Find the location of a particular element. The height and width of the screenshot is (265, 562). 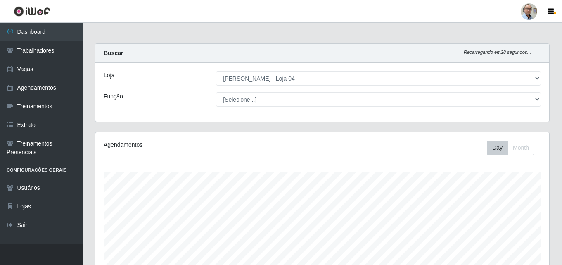

img: CoreUI Logo is located at coordinates (32, 11).